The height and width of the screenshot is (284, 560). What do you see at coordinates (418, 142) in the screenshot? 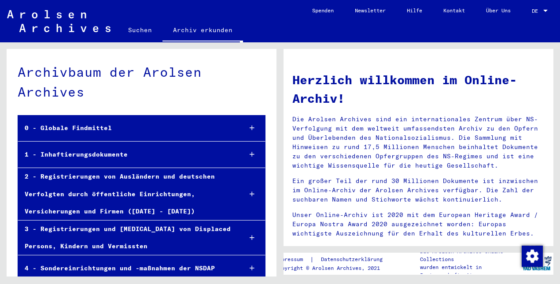
I see `p: Die Arolsen Archives sind ein internationales Zentrum über NS-Verfolgung mit dem weltweit umfasse...` at bounding box center [418, 142].